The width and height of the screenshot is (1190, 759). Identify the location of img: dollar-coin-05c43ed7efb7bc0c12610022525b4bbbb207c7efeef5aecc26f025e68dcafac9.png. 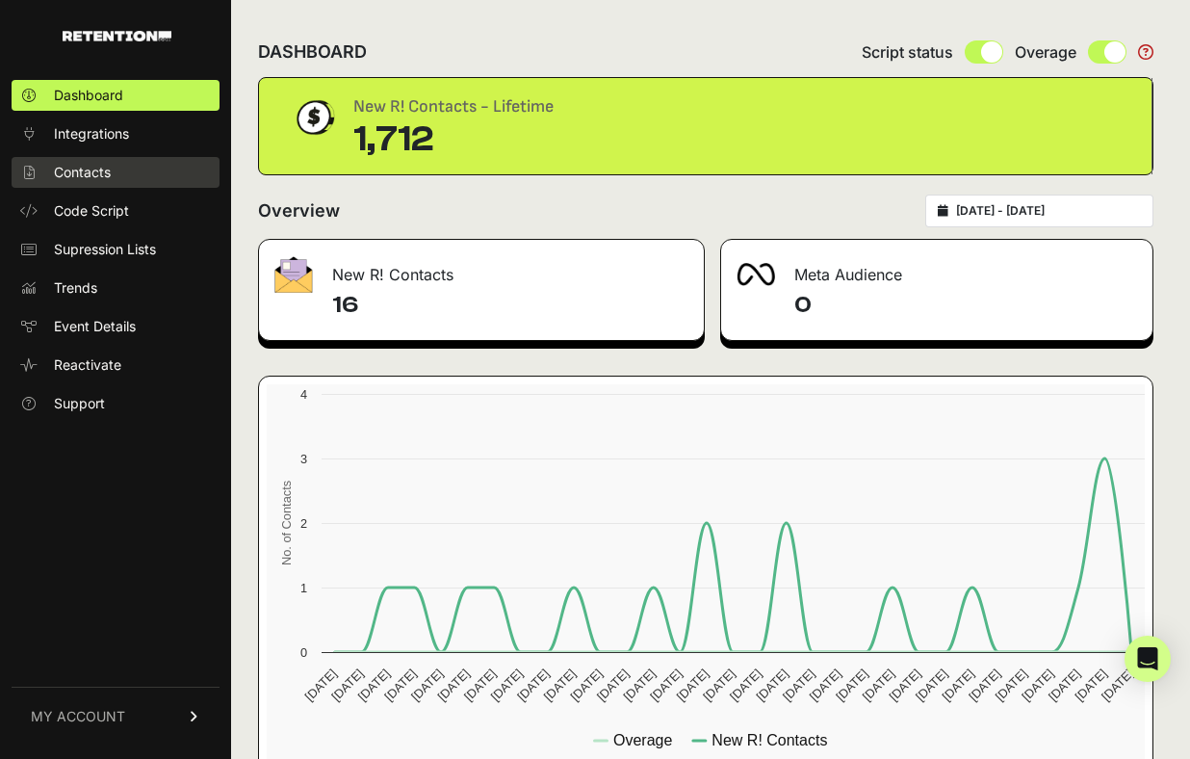
(314, 117).